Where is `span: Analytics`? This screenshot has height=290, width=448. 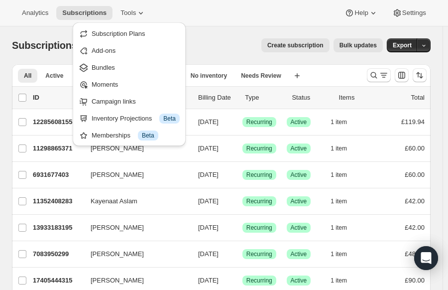
span: Analytics is located at coordinates (35, 13).